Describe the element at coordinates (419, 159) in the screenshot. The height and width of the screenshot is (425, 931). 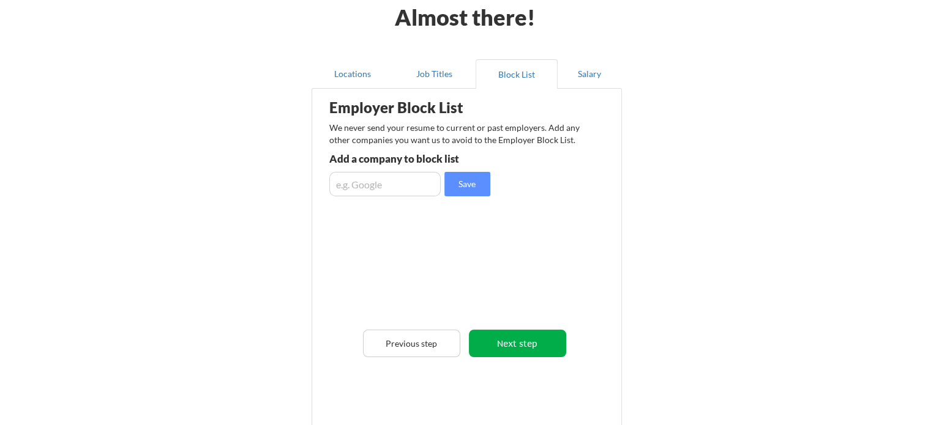
I see `div: Add a company to block list` at that location.